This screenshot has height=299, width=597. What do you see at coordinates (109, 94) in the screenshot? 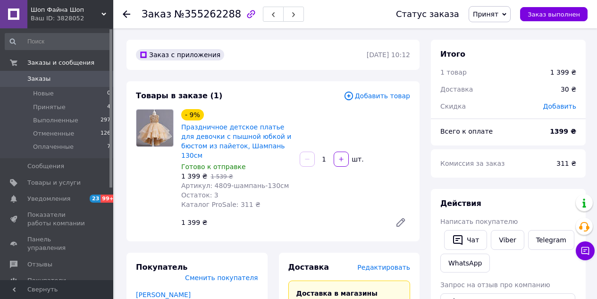
I see `span: 0` at bounding box center [109, 94].